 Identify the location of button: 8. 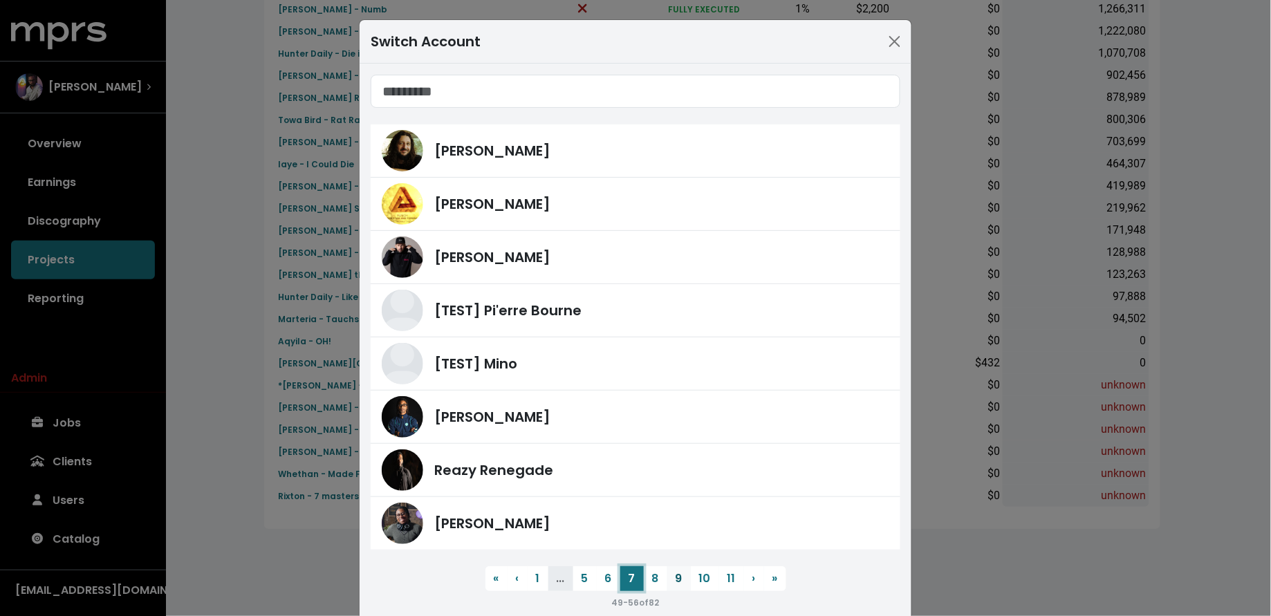
(655, 579).